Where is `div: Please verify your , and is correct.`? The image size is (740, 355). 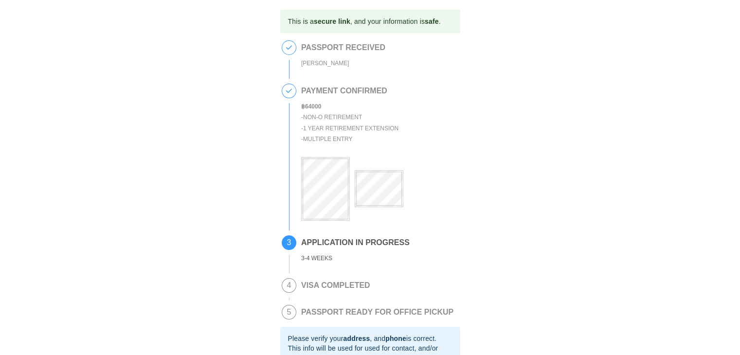
div: Please verify your , and is correct. is located at coordinates (370, 339).